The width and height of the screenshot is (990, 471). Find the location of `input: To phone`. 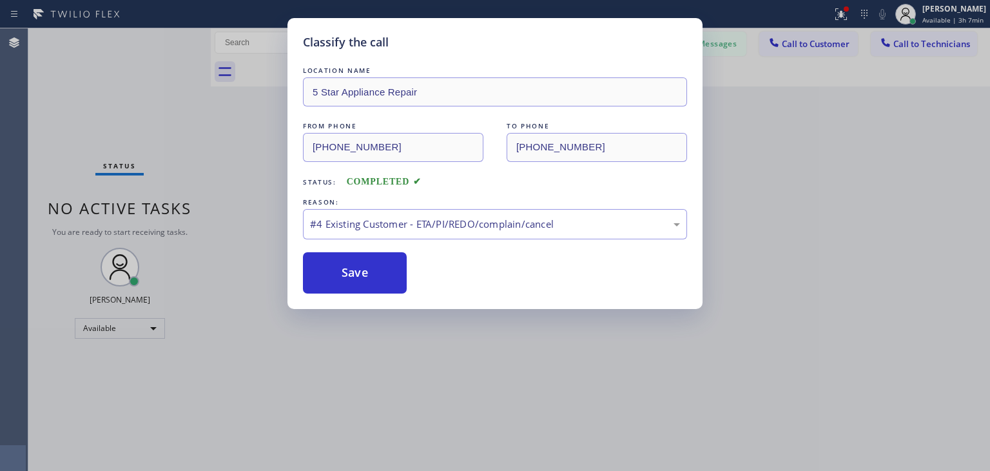

input: To phone is located at coordinates (597, 147).